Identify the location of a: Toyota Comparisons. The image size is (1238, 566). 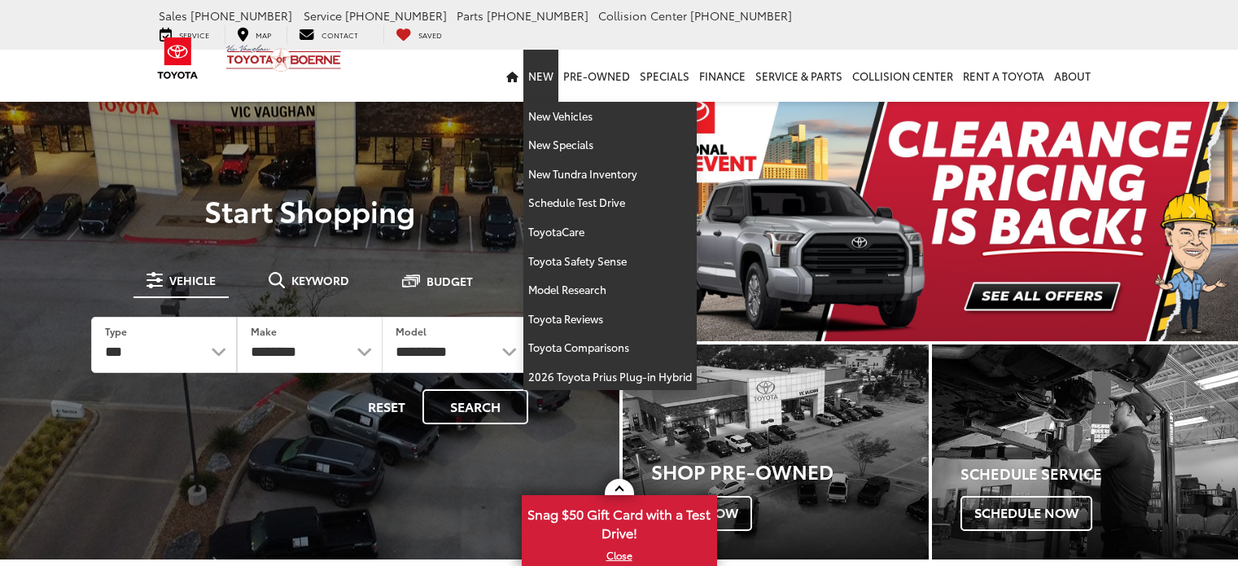
(610, 348).